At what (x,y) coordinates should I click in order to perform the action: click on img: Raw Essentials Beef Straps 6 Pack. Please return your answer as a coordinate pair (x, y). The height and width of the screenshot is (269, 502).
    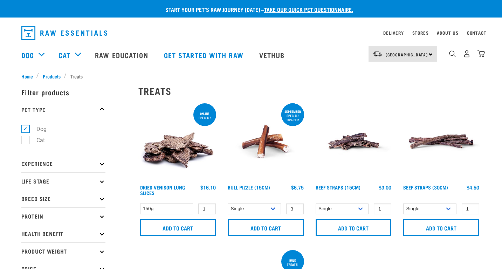
    Looking at the image, I should click on (441, 142).